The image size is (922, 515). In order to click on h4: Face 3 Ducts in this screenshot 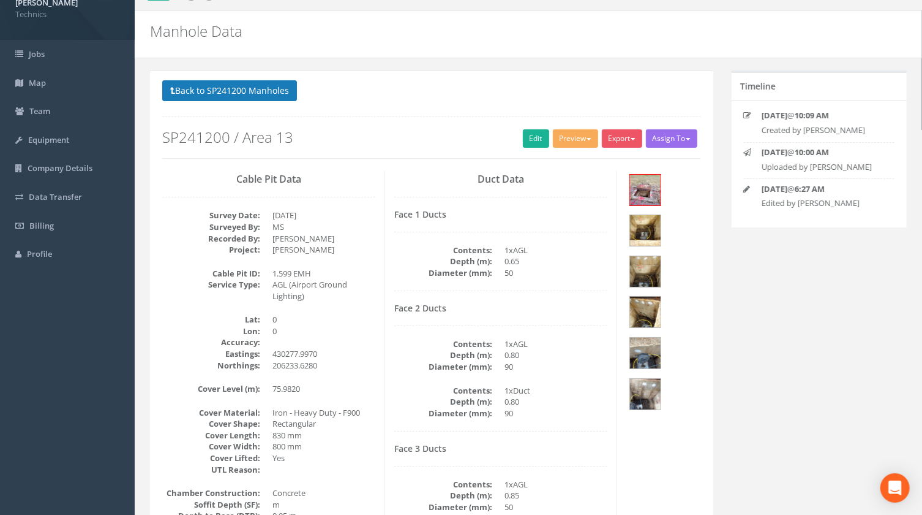, I will do `click(501, 448)`.